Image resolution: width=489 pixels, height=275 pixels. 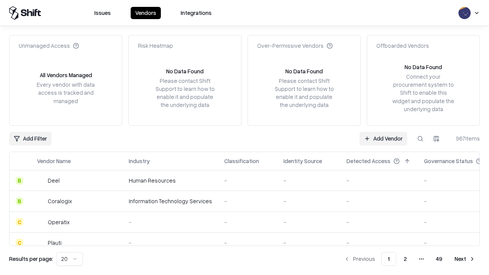 What do you see at coordinates (241, 161) in the screenshot?
I see `div: Classification` at bounding box center [241, 161].